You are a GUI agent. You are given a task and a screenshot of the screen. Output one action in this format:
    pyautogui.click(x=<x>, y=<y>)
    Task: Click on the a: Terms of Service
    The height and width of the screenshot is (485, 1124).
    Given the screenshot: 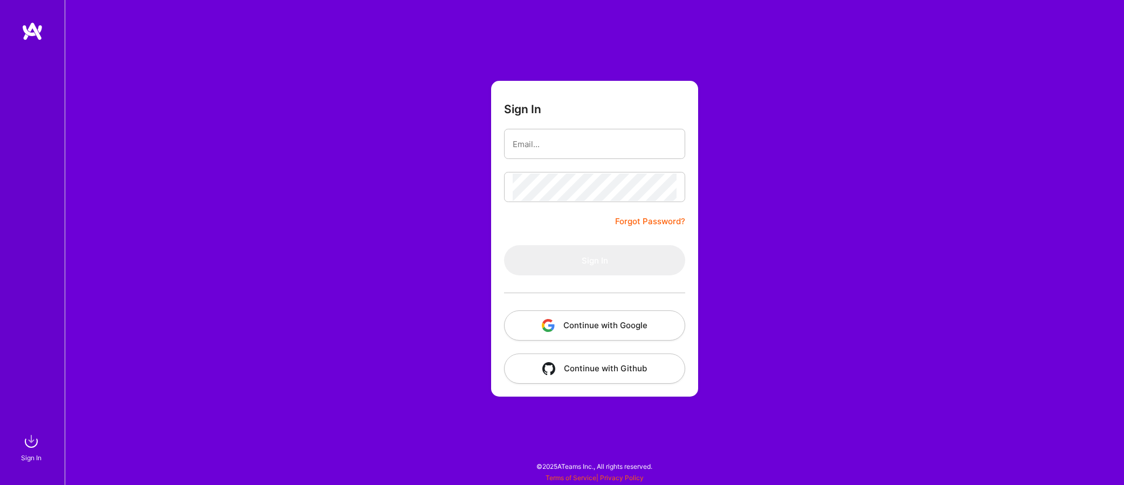 What is the action you would take?
    pyautogui.click(x=571, y=478)
    